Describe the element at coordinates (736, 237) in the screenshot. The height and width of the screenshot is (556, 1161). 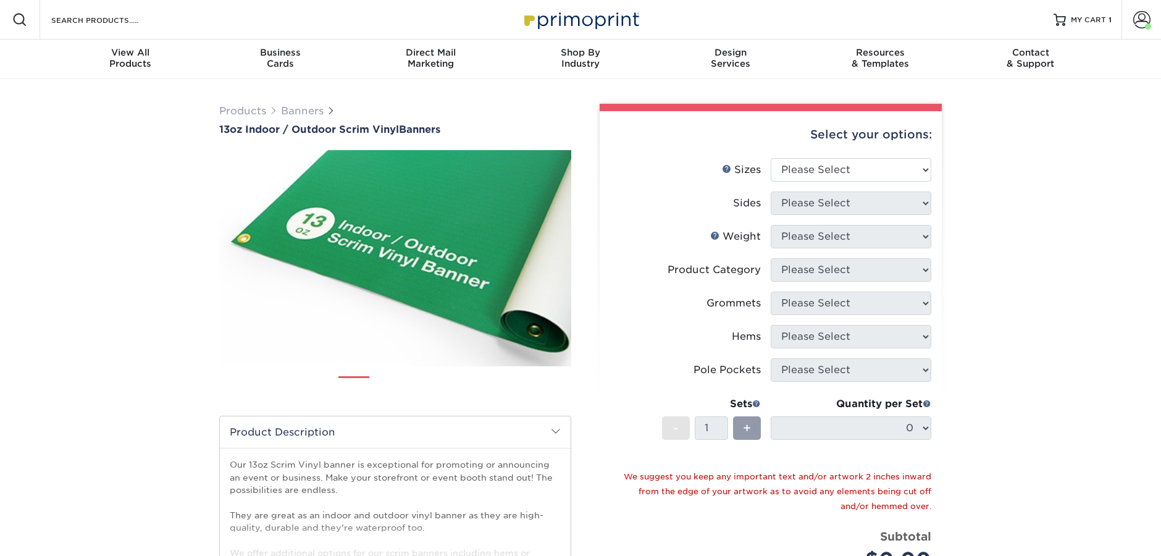
I see `div: Weight` at that location.